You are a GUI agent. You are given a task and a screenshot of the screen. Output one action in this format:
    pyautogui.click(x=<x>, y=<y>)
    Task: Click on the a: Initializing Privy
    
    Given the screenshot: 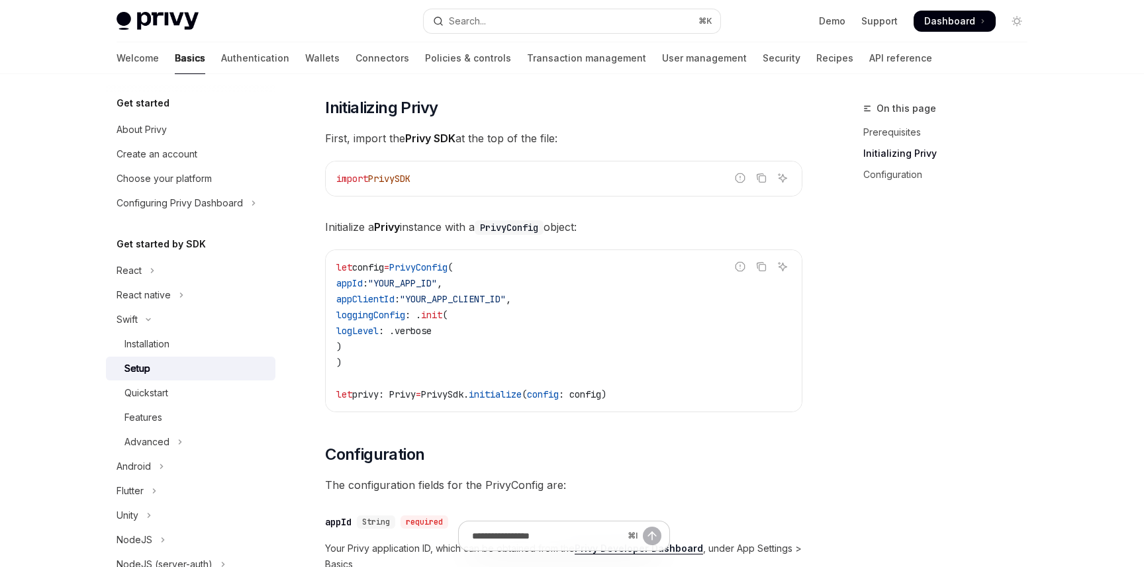 What is the action you would take?
    pyautogui.click(x=951, y=154)
    